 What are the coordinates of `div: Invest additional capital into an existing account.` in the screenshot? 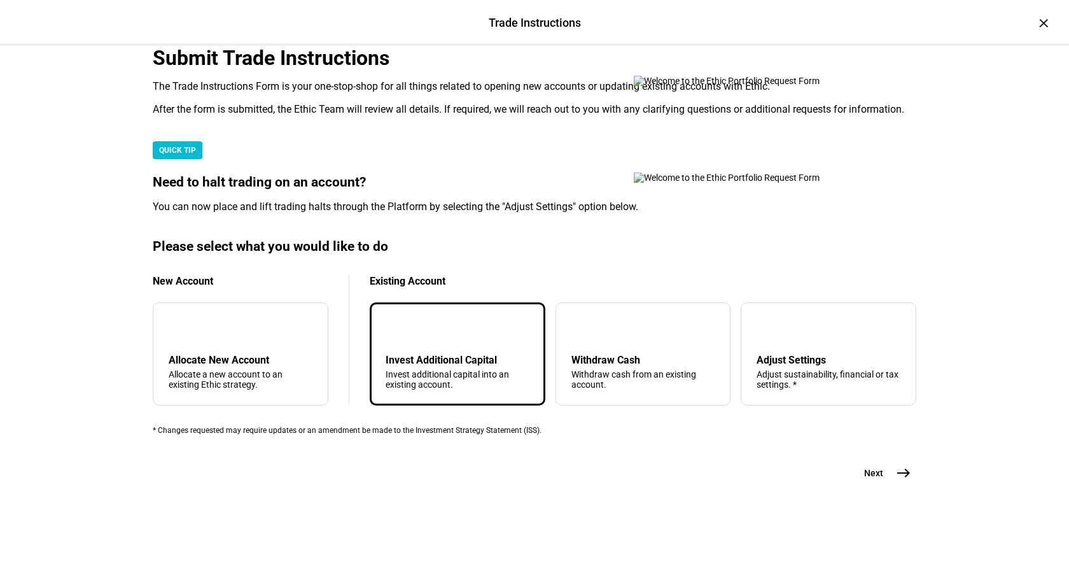 It's located at (457, 379).